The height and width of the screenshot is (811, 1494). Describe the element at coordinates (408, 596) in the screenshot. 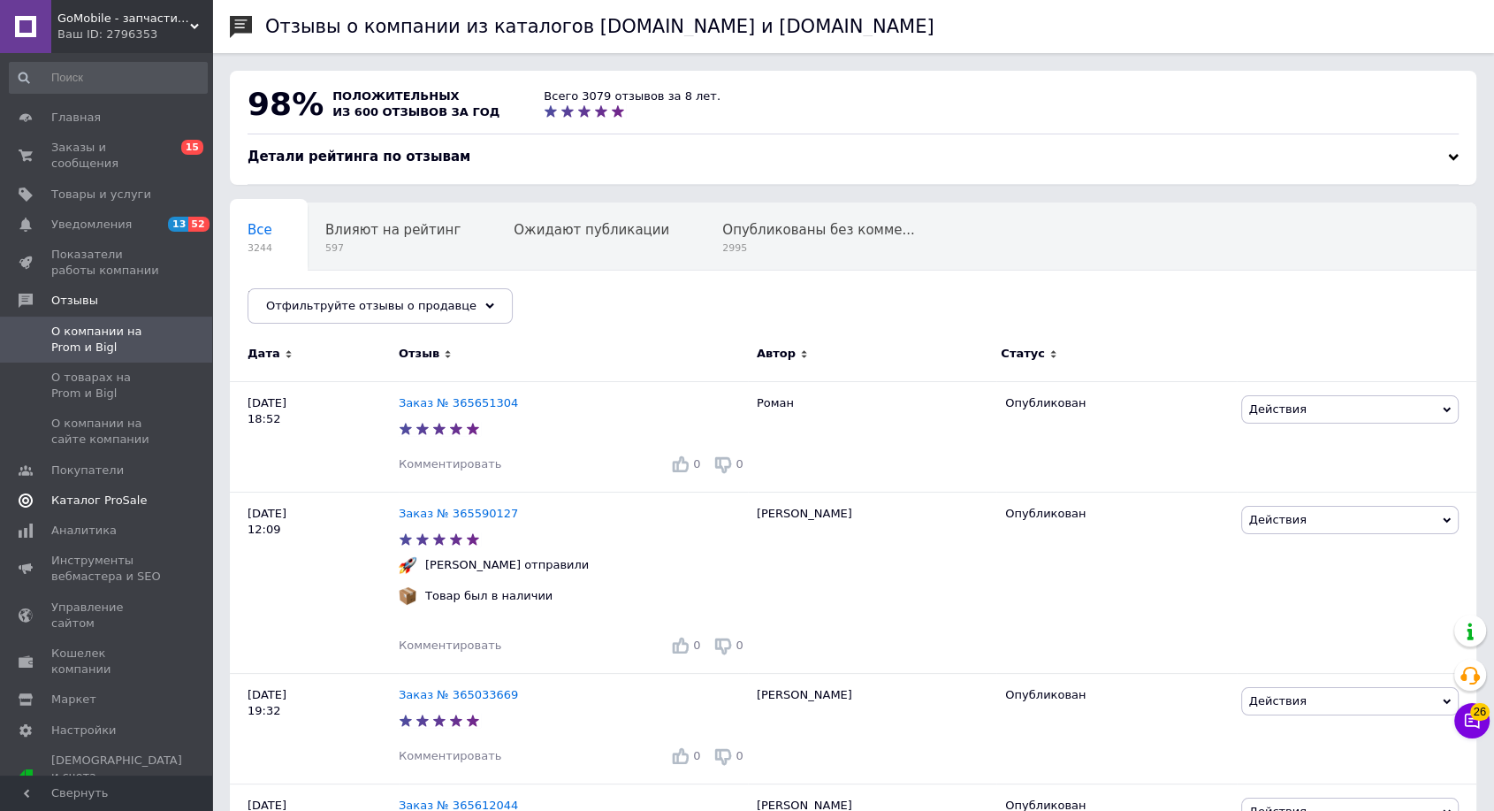

I see `img: :package:` at that location.